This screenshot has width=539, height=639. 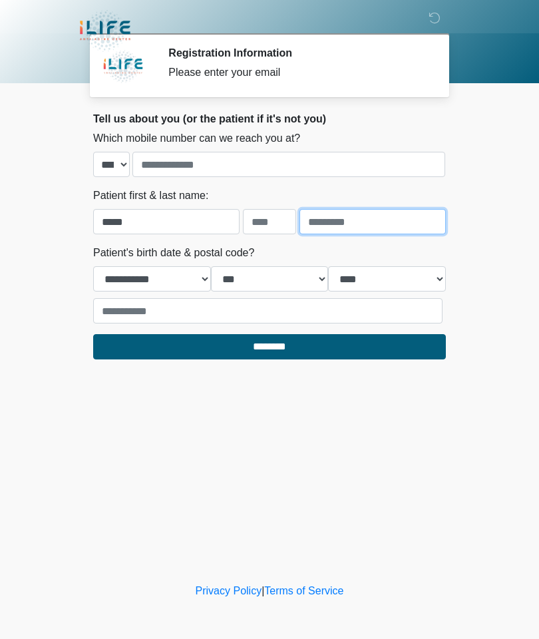 I want to click on a: Privacy Policy, so click(x=229, y=590).